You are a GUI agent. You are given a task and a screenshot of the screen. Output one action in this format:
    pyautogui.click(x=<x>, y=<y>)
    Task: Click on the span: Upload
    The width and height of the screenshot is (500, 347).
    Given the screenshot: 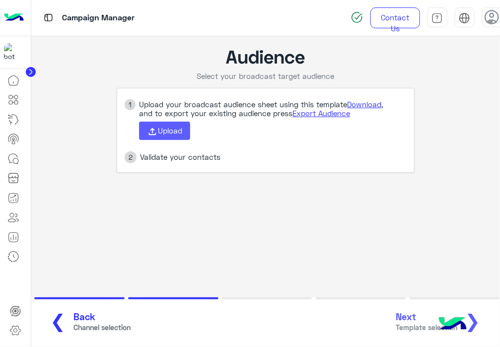 What is the action you would take?
    pyautogui.click(x=170, y=131)
    